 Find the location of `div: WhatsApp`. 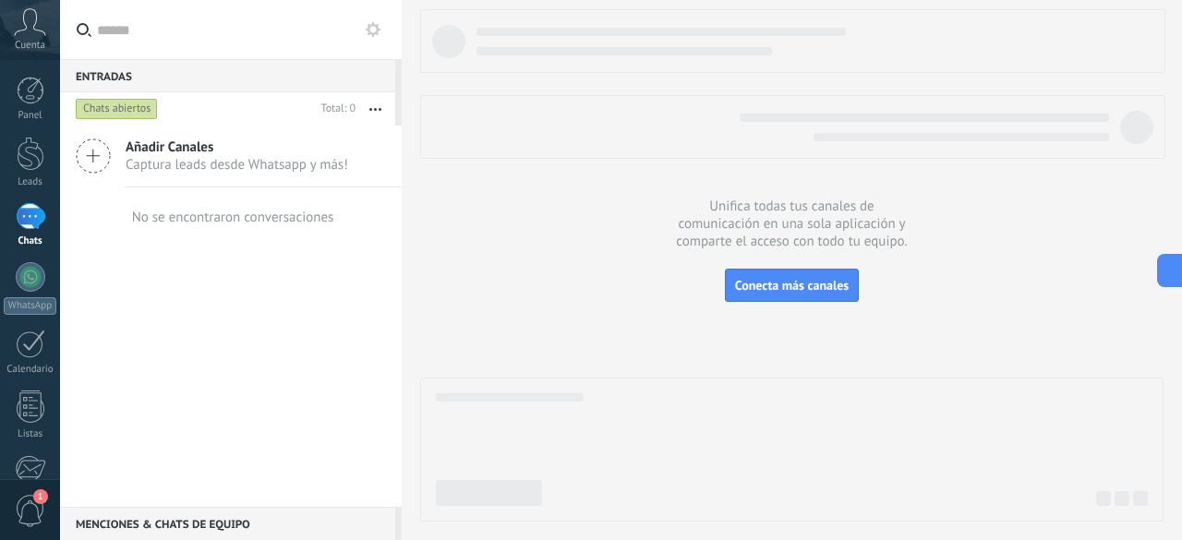

div: WhatsApp is located at coordinates (30, 306).